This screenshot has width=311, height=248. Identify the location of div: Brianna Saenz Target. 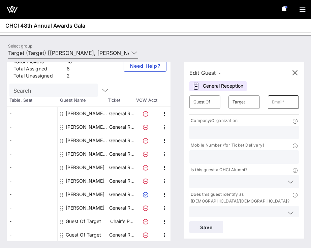
(87, 154).